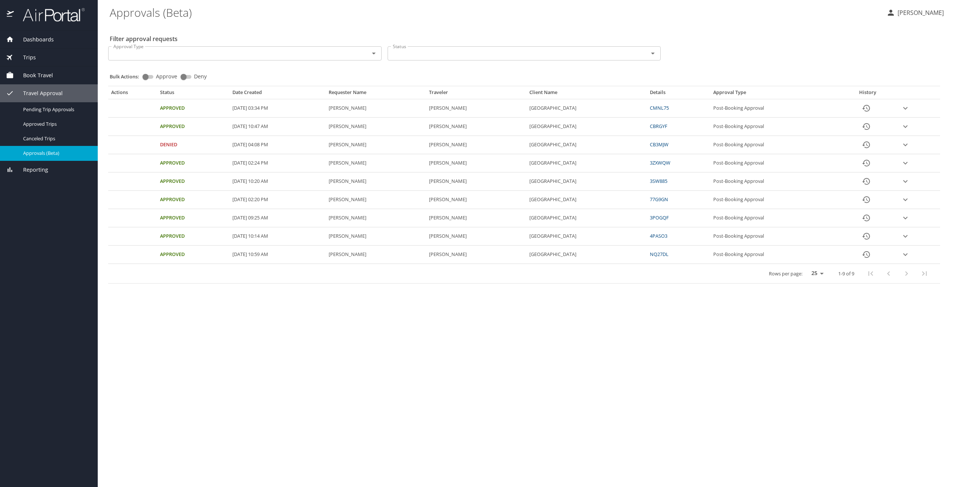 The height and width of the screenshot is (487, 955). Describe the element at coordinates (144, 39) in the screenshot. I see `h2: Filter approval requests` at that location.